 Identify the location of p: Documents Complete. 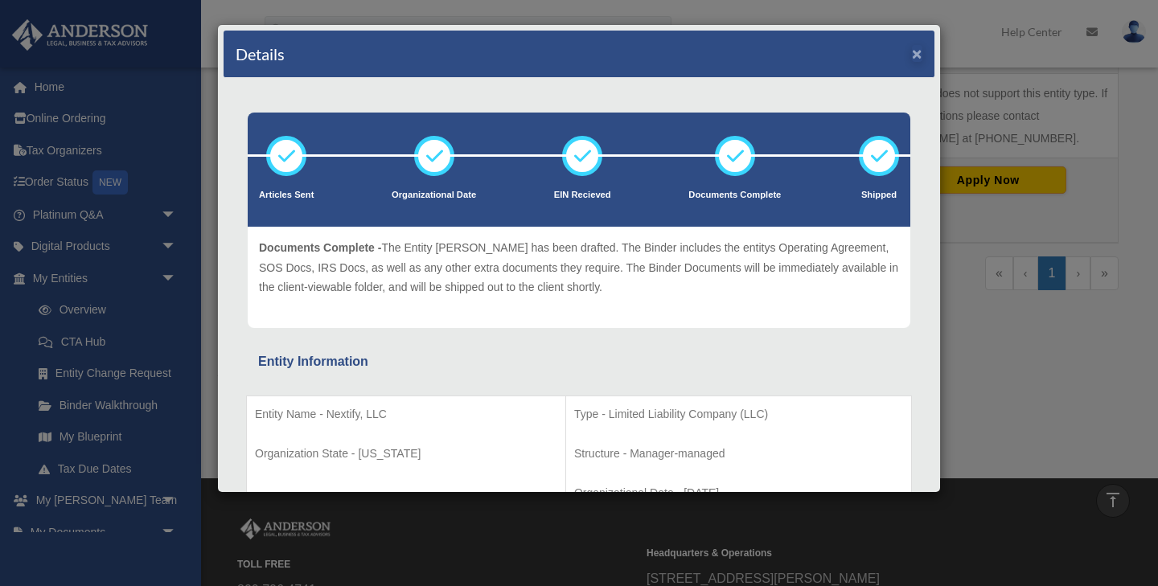
(734, 195).